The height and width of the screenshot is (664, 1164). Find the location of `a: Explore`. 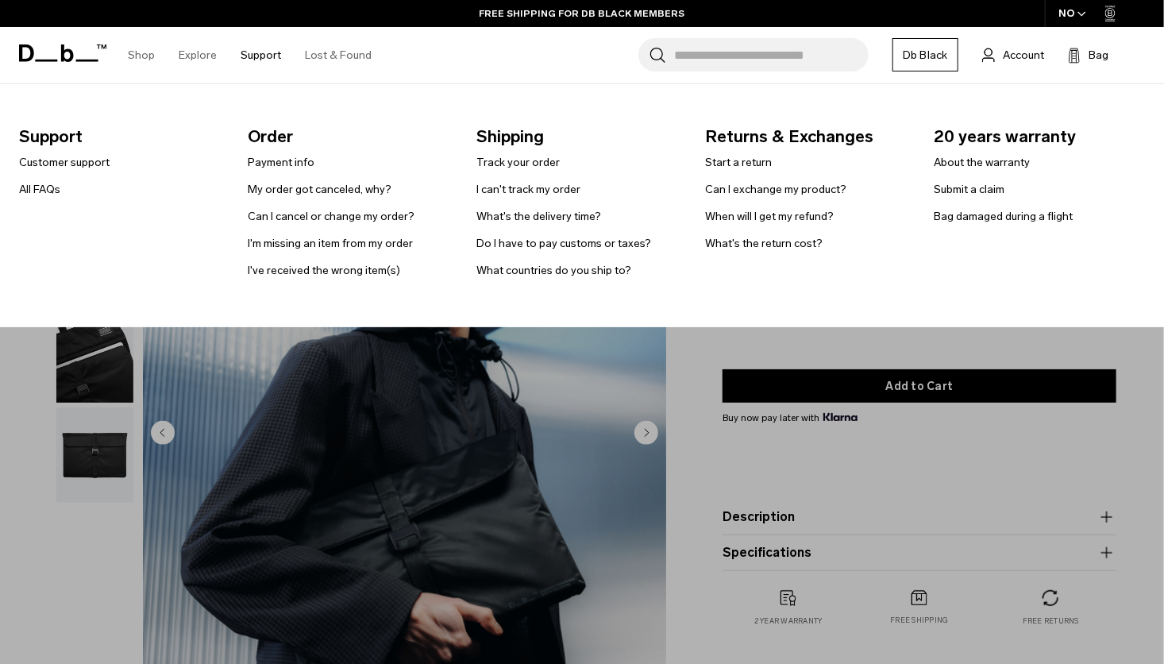

a: Explore is located at coordinates (198, 55).